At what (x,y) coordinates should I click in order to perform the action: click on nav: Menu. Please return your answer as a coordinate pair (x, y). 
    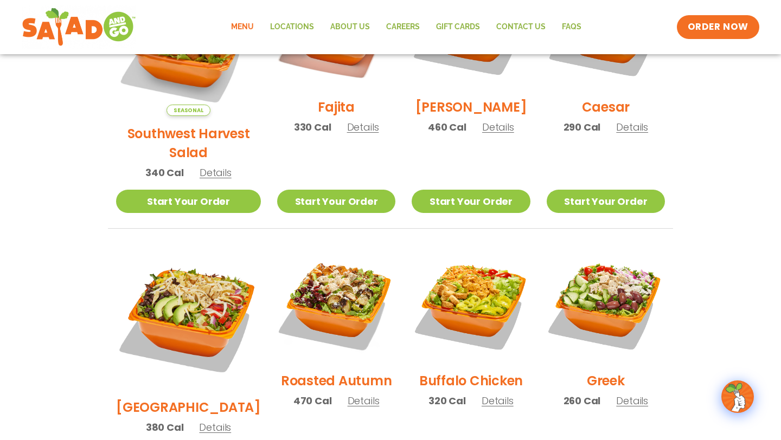
    Looking at the image, I should click on (406, 27).